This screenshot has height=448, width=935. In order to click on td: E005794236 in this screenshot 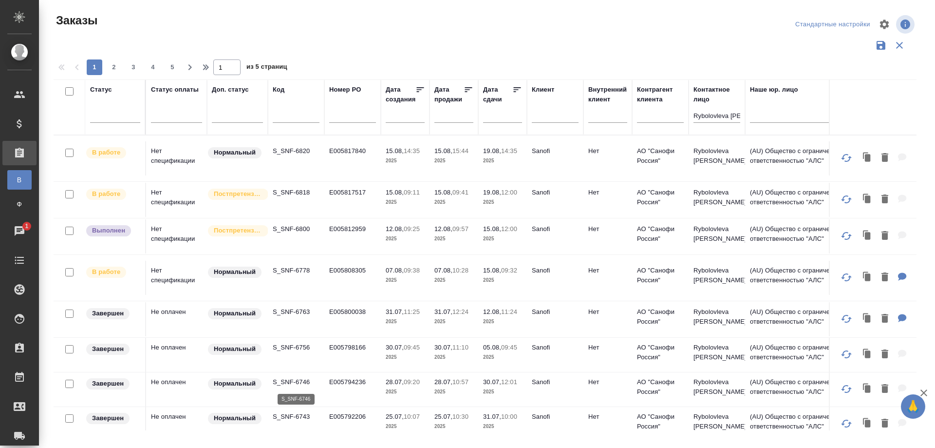, I will do `click(353, 389)`.